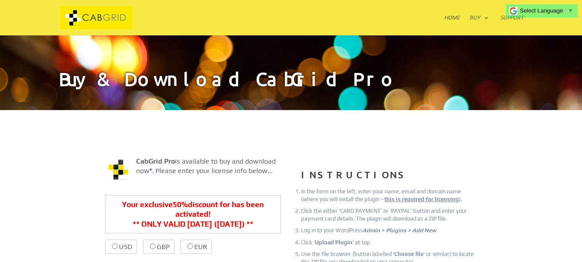  Describe the element at coordinates (153, 246) in the screenshot. I see `input: GBP` at that location.